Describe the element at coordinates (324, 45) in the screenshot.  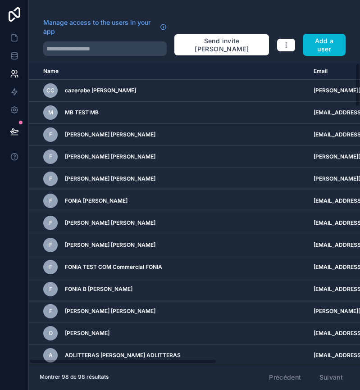
I see `button: Add a user` at that location.